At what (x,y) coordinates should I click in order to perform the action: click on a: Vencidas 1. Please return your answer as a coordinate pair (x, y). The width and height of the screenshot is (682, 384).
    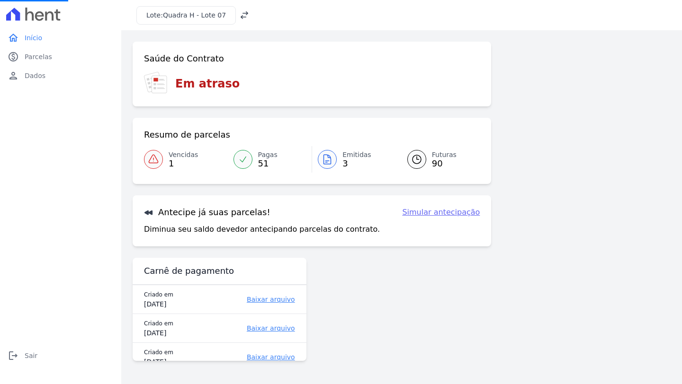
    Looking at the image, I should click on (186, 160).